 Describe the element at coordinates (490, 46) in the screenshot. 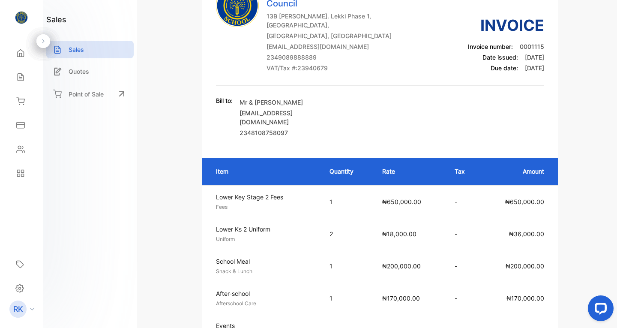

I see `span: Invoice number:` at that location.